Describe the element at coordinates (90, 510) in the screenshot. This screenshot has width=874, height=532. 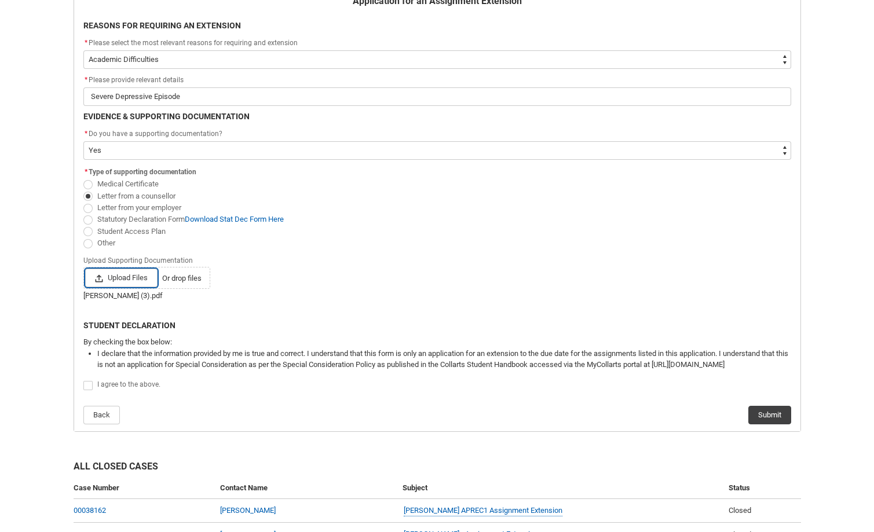
I see `a: 00038162` at that location.